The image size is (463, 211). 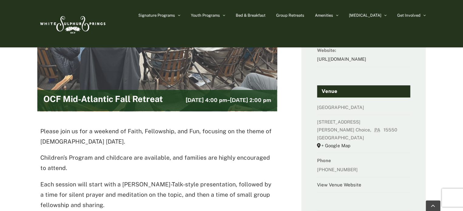 What do you see at coordinates (364, 146) in the screenshot?
I see `a: + Google Map` at bounding box center [364, 146].